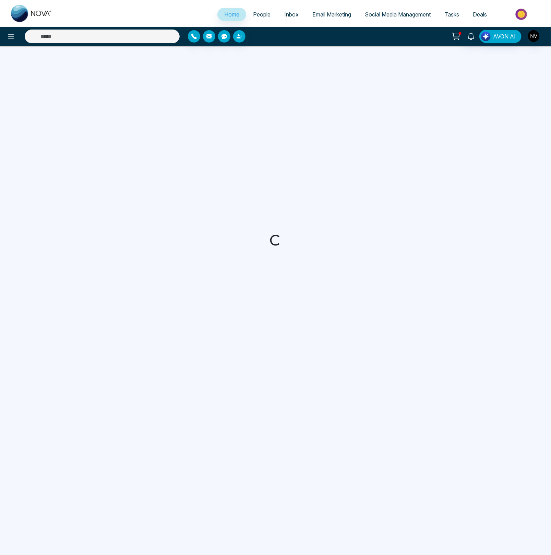 This screenshot has height=555, width=551. What do you see at coordinates (232, 14) in the screenshot?
I see `span: Home` at bounding box center [232, 14].